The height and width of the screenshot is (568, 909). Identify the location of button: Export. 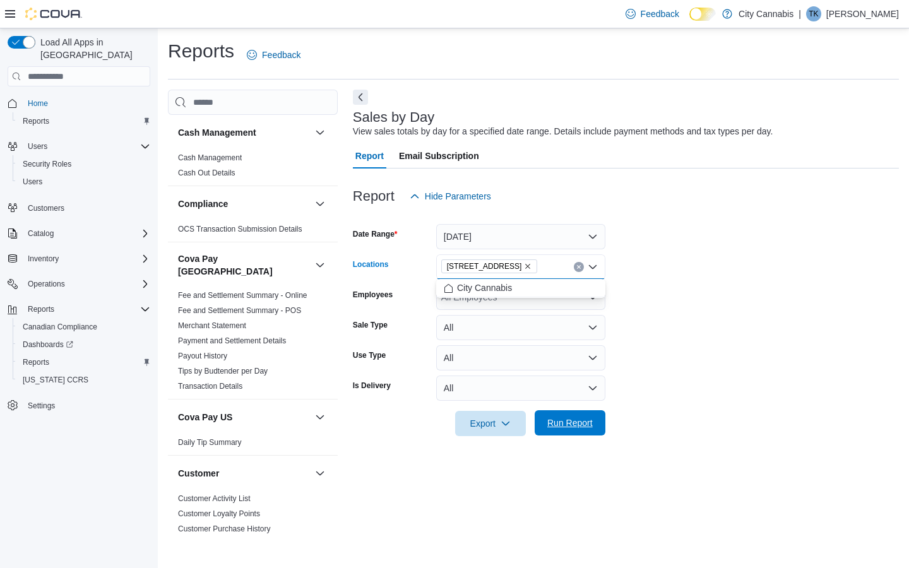
(491, 424).